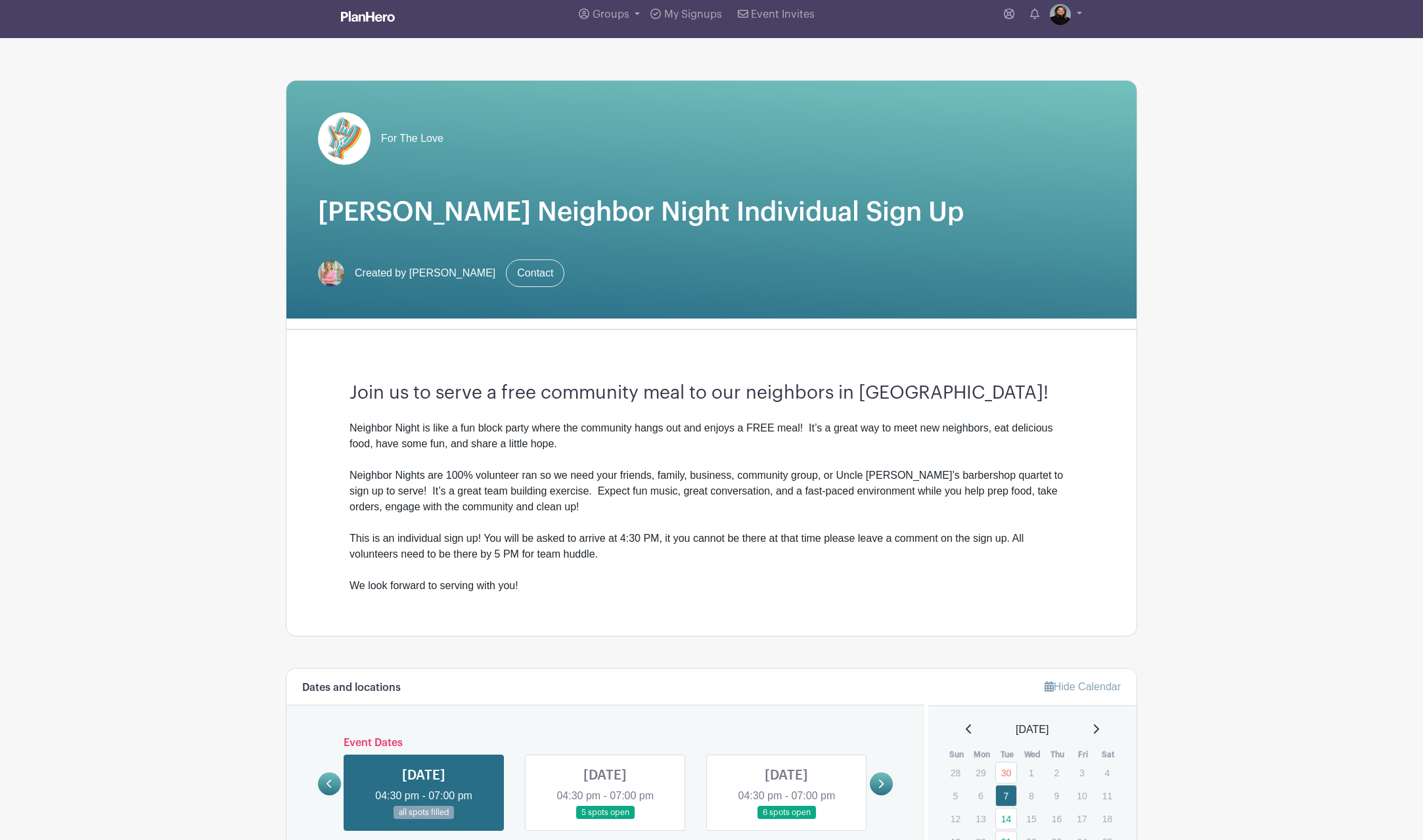 The height and width of the screenshot is (840, 1423). Describe the element at coordinates (955, 773) in the screenshot. I see `p: 28` at that location.